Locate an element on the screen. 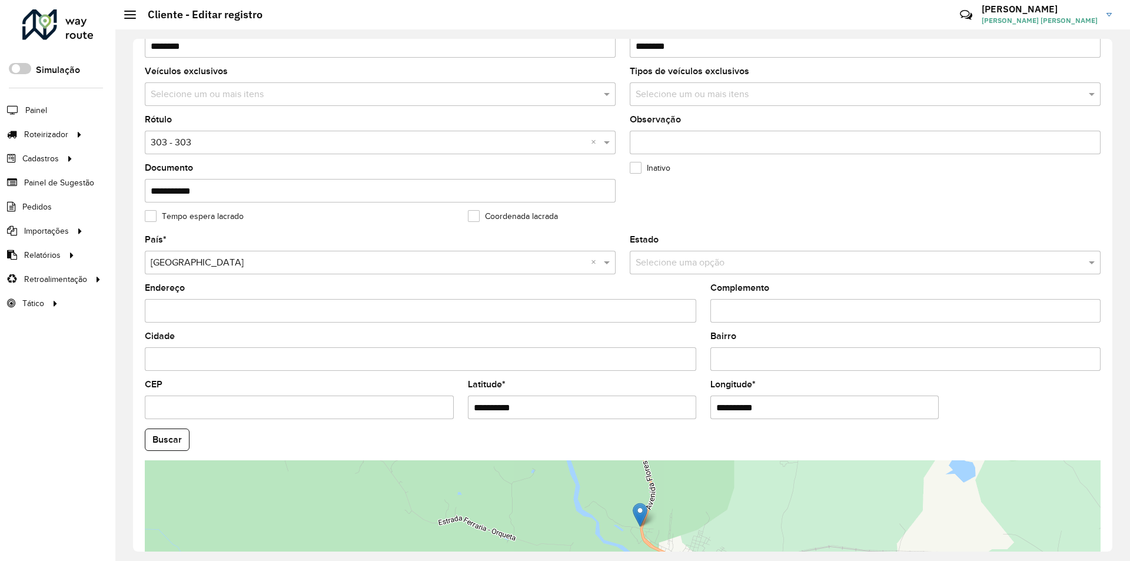 This screenshot has width=1130, height=561. span: Relatórios is located at coordinates (42, 255).